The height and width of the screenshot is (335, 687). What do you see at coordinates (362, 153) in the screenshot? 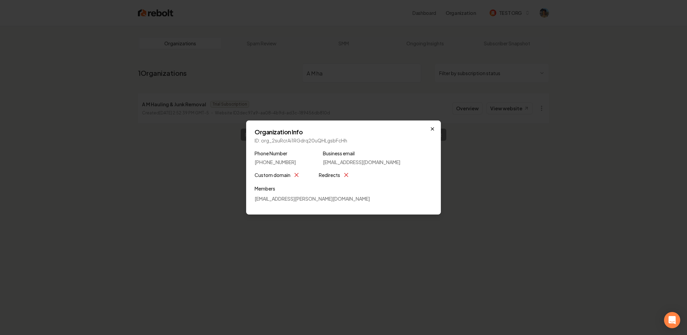
I see `label: Business email` at bounding box center [362, 153].